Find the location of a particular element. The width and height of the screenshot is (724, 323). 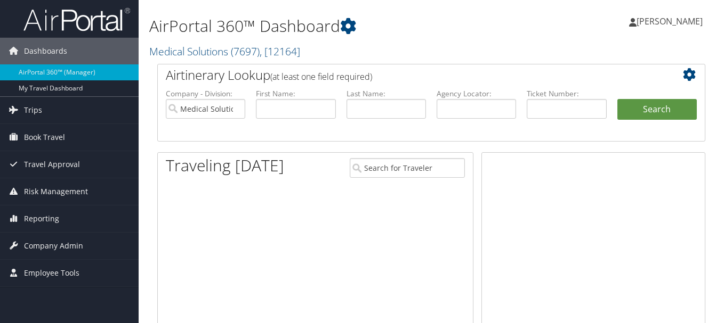

span: Risk Management is located at coordinates (56, 192).